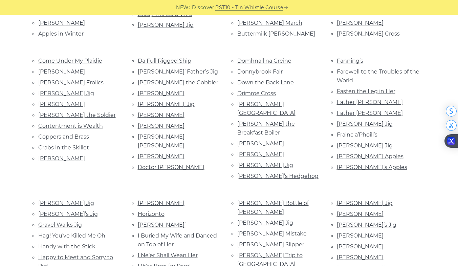 Image resolution: width=458 pixels, height=266 pixels. Describe the element at coordinates (67, 246) in the screenshot. I see `a: Handy with the Stick` at that location.